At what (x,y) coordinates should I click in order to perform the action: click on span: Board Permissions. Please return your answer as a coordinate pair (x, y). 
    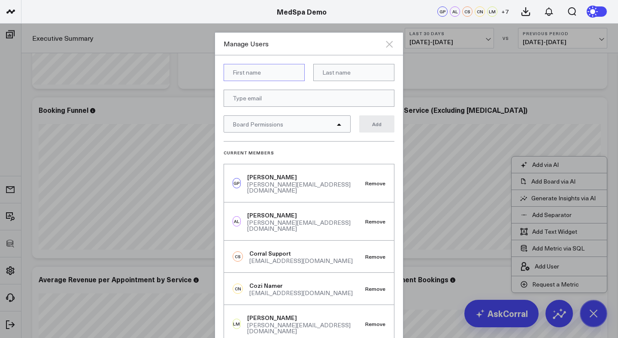
    Looking at the image, I should click on (258, 124).